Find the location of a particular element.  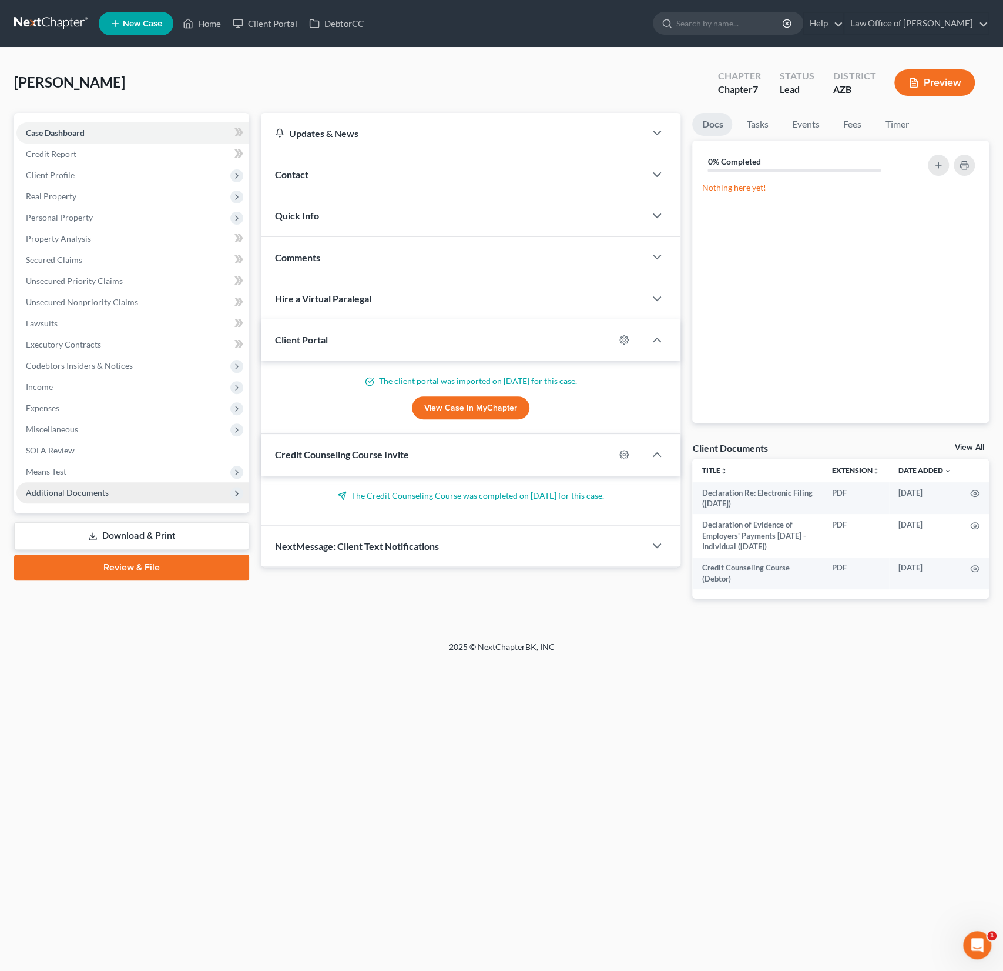

span: Executory Contracts is located at coordinates (63, 344).